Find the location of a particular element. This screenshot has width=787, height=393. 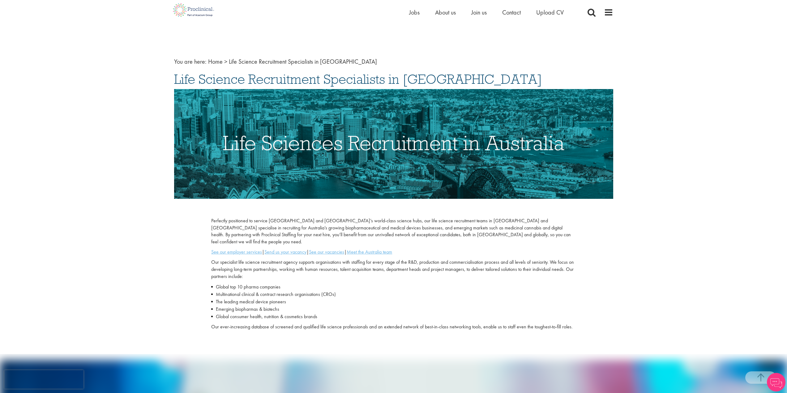

a: Join us is located at coordinates (479, 12).